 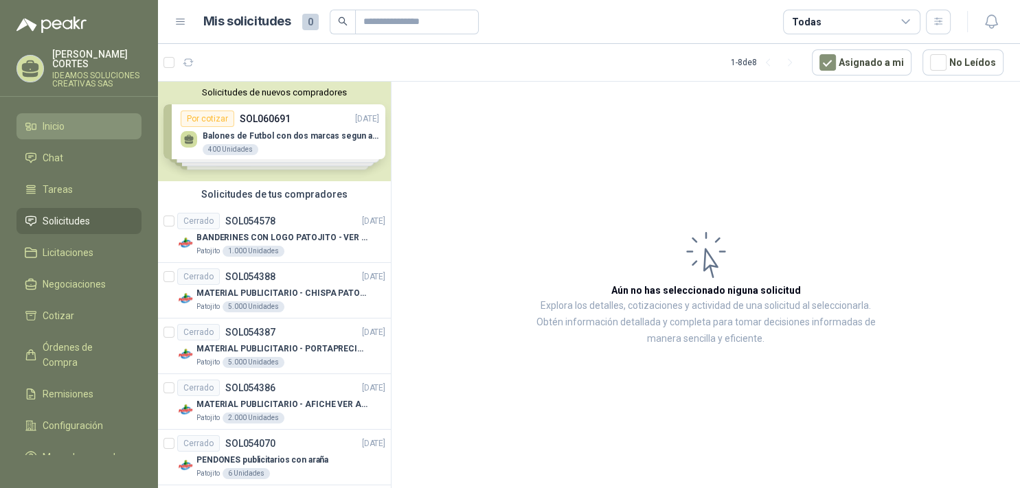 What do you see at coordinates (79, 253) in the screenshot?
I see `a: Licitaciones` at bounding box center [79, 253].